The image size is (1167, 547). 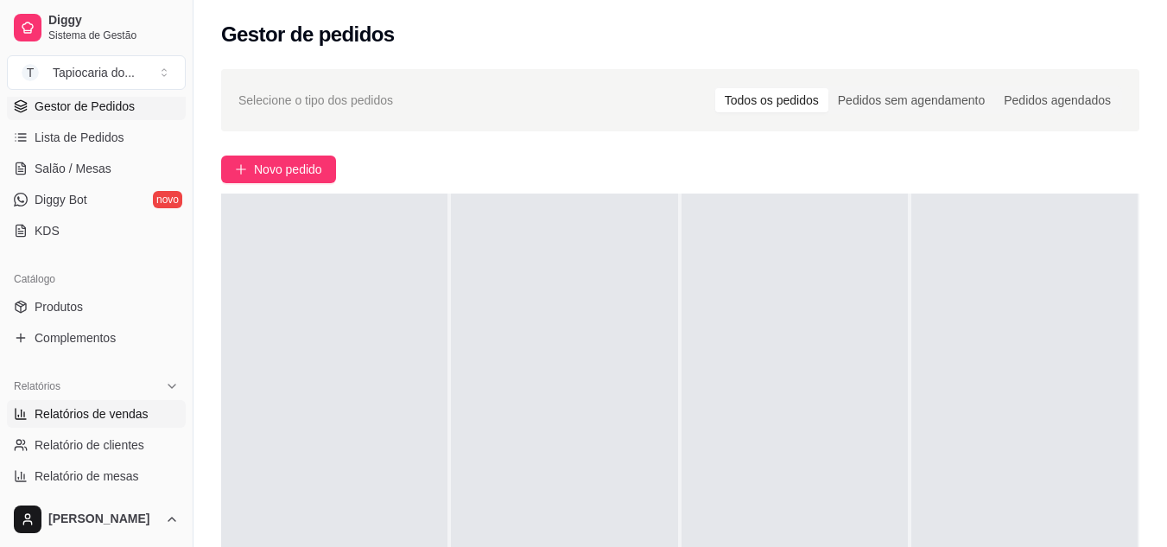 I want to click on span: Relatório de clientes, so click(x=89, y=445).